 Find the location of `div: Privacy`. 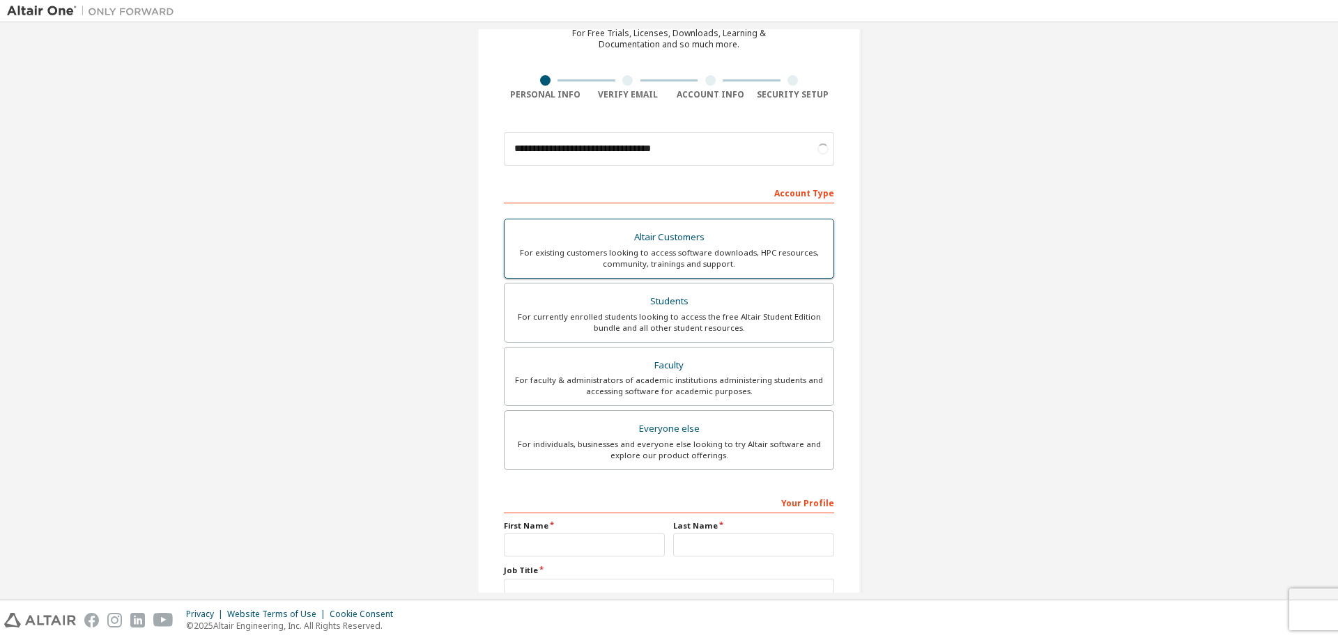

div: Privacy is located at coordinates (206, 615).